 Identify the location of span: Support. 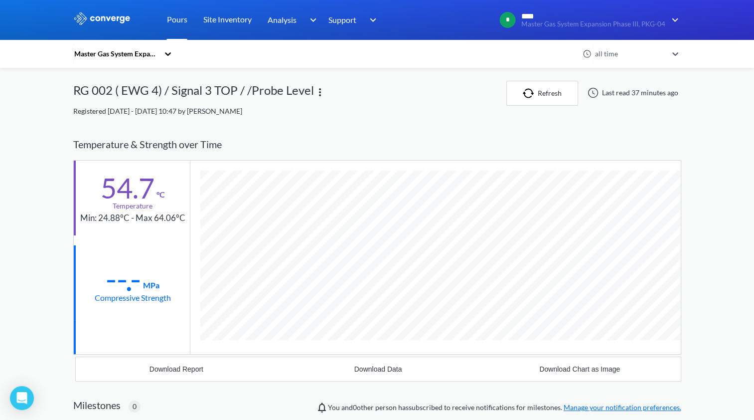
(342, 19).